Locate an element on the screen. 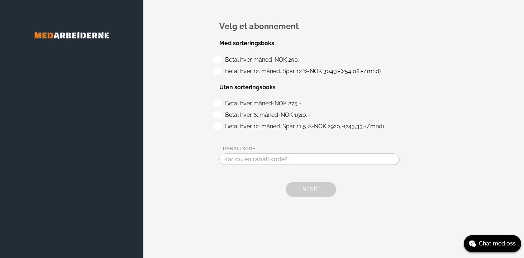  label: Betal hver 12. måned. Spar 12 % - NOK 3049,-(254,08,-/mnd) is located at coordinates (301, 71).